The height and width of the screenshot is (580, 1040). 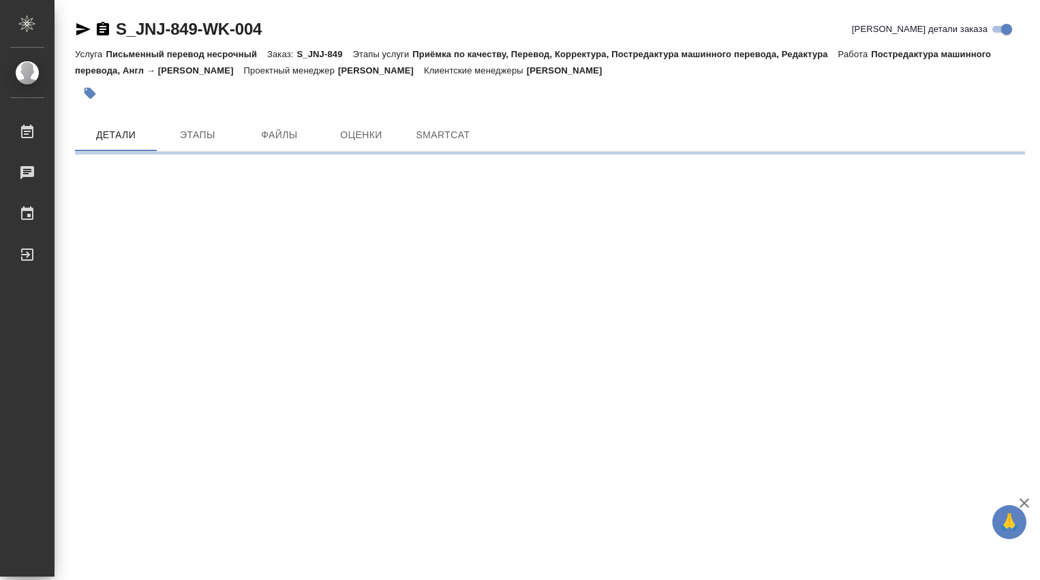 I want to click on p: Этапы услуги, so click(x=383, y=54).